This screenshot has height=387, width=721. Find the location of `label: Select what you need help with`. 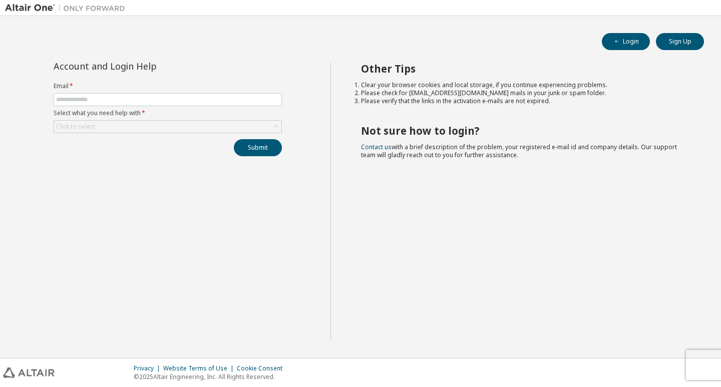

label: Select what you need help with is located at coordinates (168, 113).